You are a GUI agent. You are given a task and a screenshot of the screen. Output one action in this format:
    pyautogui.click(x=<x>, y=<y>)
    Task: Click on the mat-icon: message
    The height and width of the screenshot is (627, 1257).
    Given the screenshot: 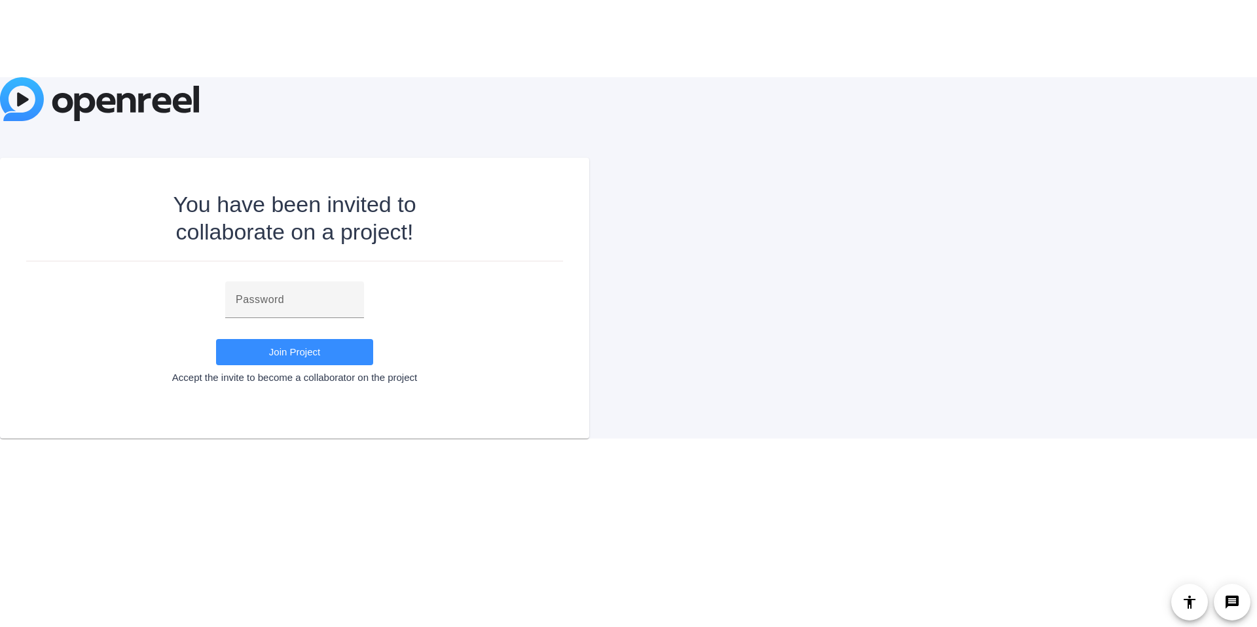 What is the action you would take?
    pyautogui.click(x=1233, y=603)
    